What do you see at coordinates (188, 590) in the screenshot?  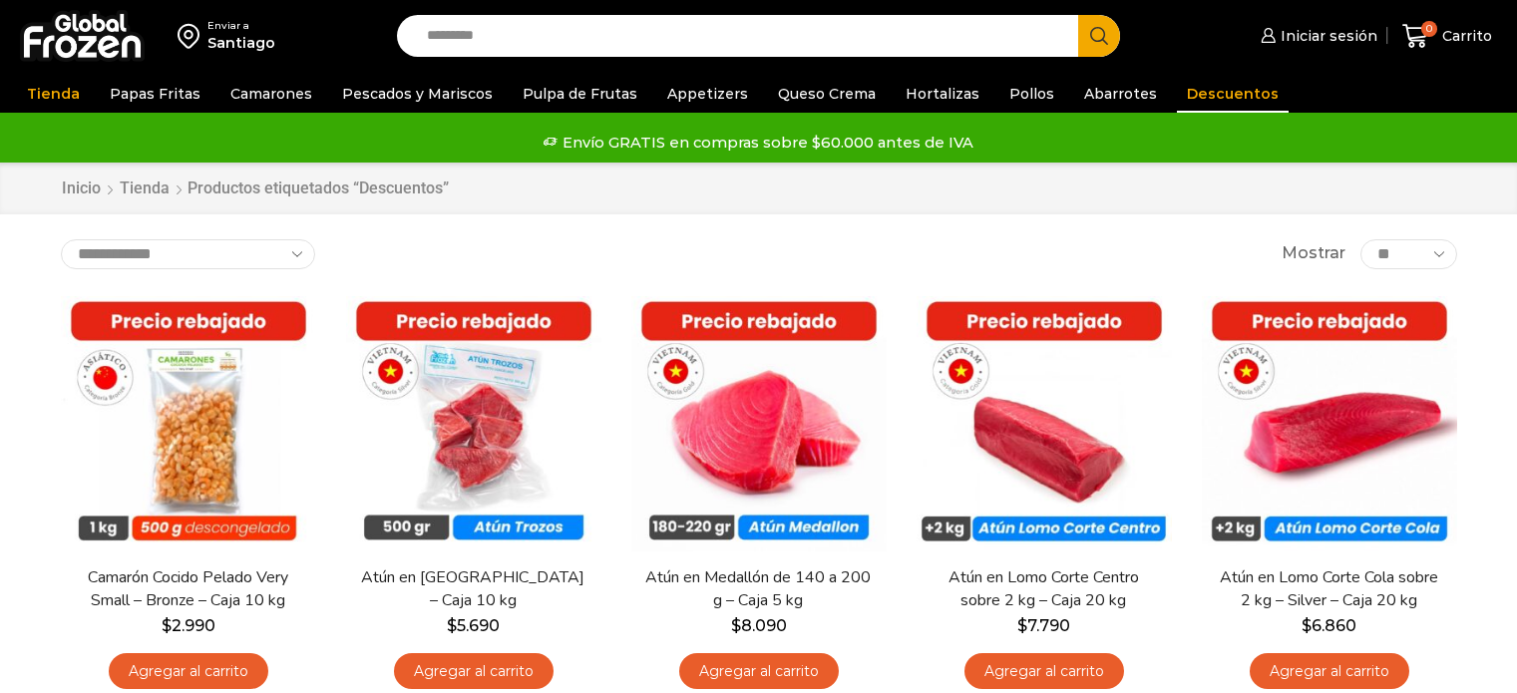 I see `a: Camarón Cocido Pelado Very Small – Bronze – Caja 10 kg` at bounding box center [188, 590].